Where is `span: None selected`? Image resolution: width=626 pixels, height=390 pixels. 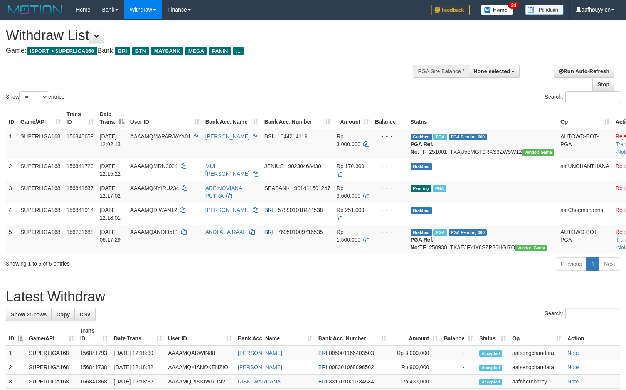
span: None selected is located at coordinates (492, 71).